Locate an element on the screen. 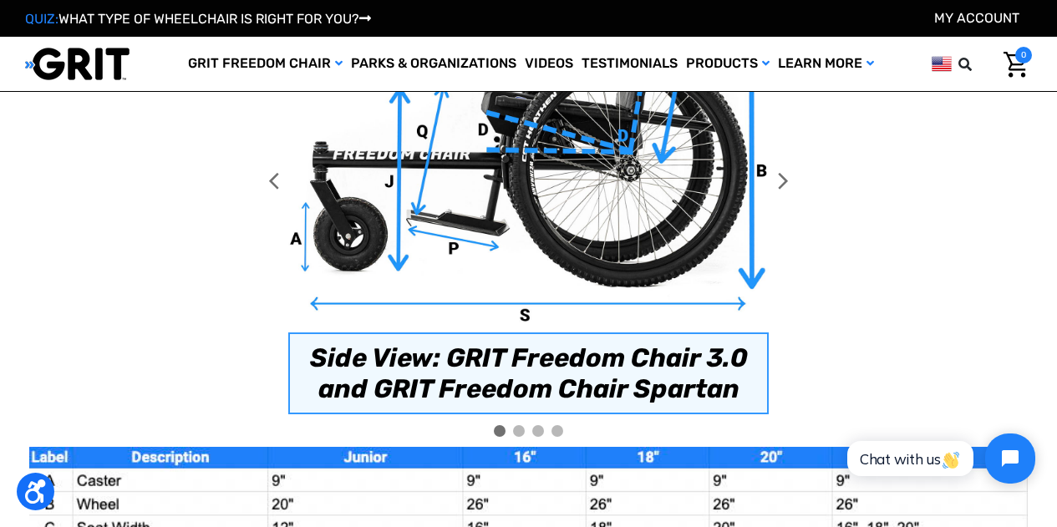  a: Cart with 0 items is located at coordinates (1011, 64).